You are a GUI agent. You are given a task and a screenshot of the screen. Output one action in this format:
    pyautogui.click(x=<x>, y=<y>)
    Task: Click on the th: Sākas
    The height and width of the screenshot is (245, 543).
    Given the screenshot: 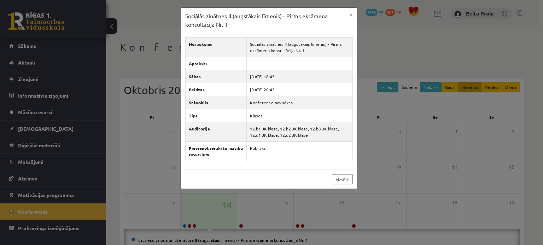 What is the action you would take?
    pyautogui.click(x=216, y=77)
    